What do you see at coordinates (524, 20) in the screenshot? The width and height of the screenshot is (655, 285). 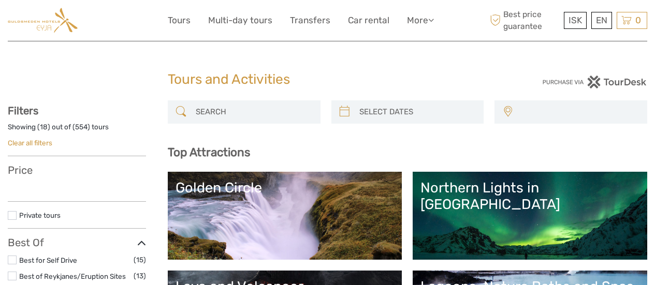 I see `span: Best price guarantee` at bounding box center [524, 20].